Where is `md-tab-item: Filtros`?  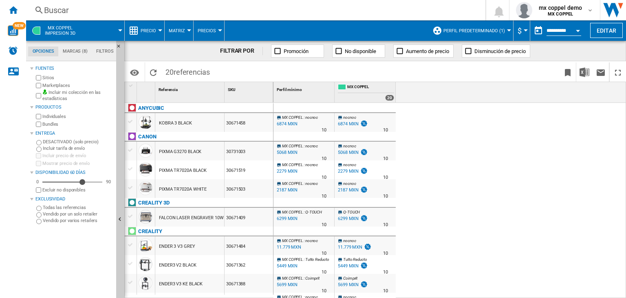 md-tab-item: Filtros is located at coordinates (105, 51).